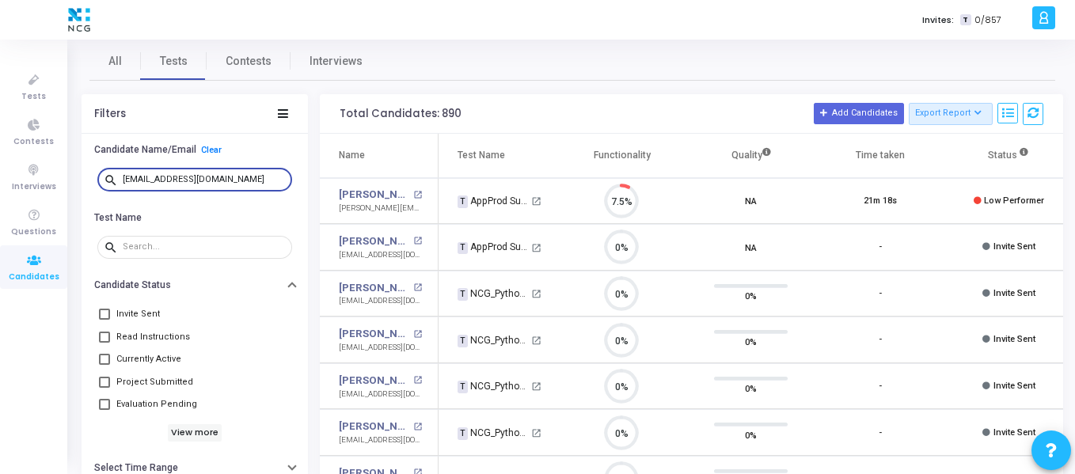  What do you see at coordinates (136, 468) in the screenshot?
I see `h6: Select Time Range` at bounding box center [136, 468].